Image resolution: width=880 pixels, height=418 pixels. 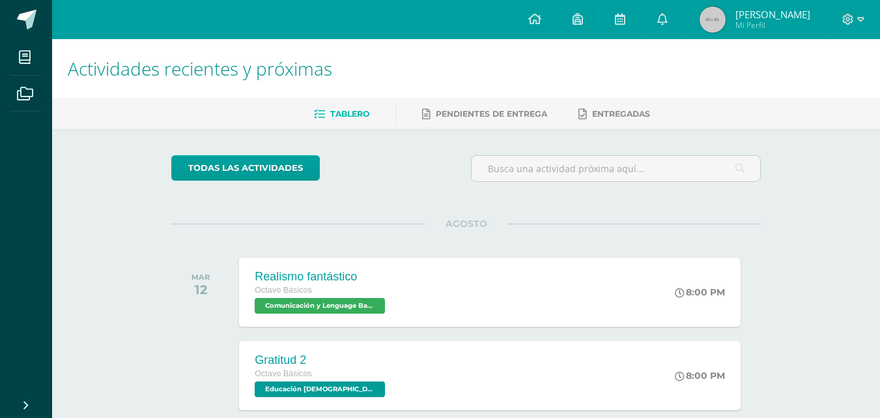 I want to click on span: Comunicación y Lenguage Bas II 'A', so click(x=320, y=306).